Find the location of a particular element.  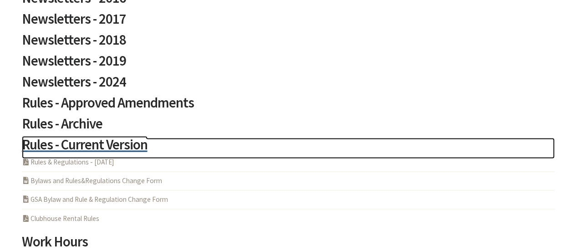

a: Bylaws and Rules&Regulations Change Form is located at coordinates (92, 180).